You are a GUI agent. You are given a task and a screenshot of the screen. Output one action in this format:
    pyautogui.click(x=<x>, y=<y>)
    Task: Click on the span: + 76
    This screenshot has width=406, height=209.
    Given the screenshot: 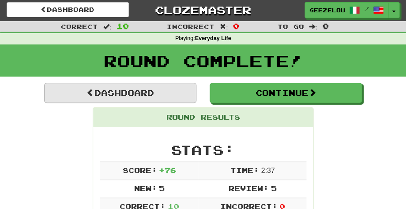 What is the action you would take?
    pyautogui.click(x=167, y=170)
    